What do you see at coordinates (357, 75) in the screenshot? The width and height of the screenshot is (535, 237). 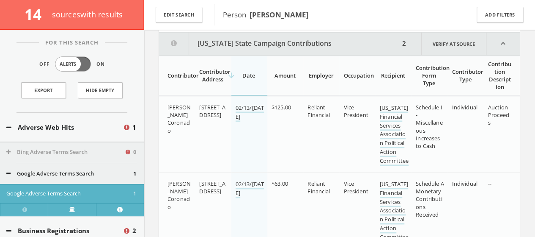 I see `div: Occupation` at bounding box center [357, 75].